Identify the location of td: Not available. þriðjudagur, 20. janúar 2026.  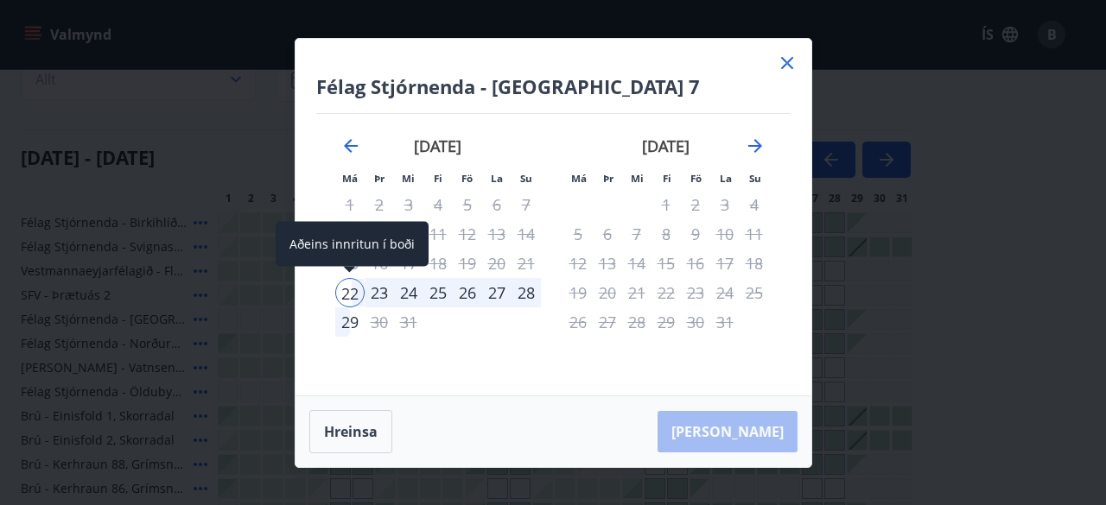
(607, 293).